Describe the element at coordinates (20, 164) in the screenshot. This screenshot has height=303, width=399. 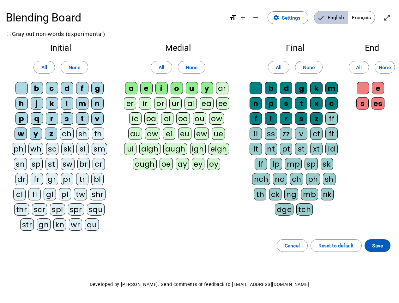
I see `div: sn` at that location.